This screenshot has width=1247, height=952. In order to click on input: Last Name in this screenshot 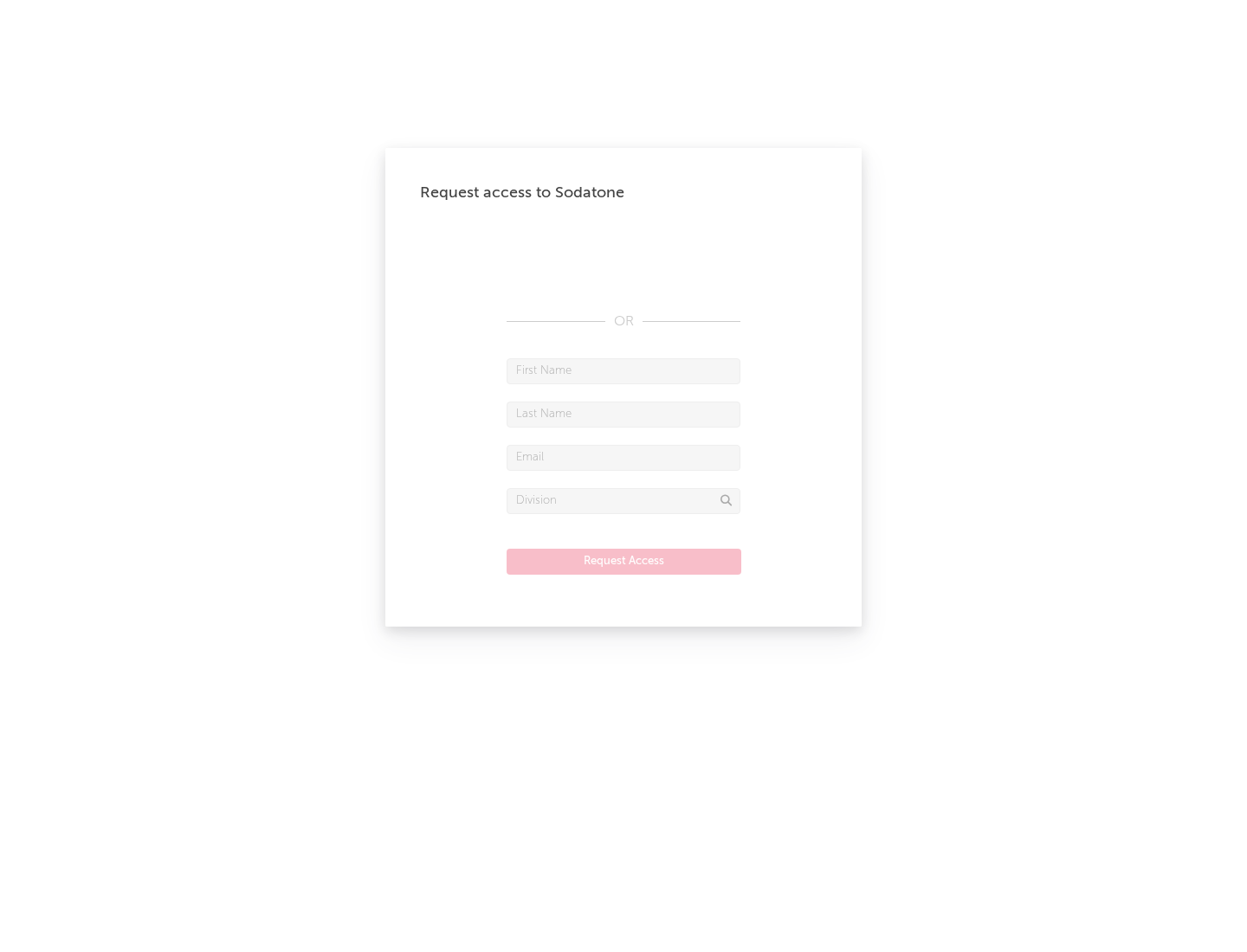, I will do `click(624, 415)`.